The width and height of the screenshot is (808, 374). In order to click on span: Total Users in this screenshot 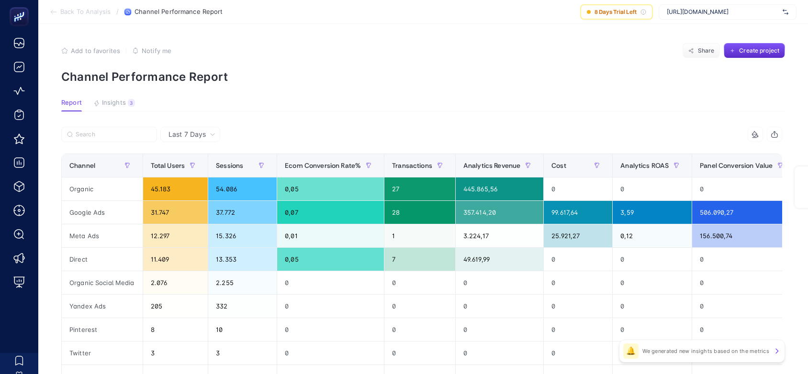, I will do `click(168, 166)`.